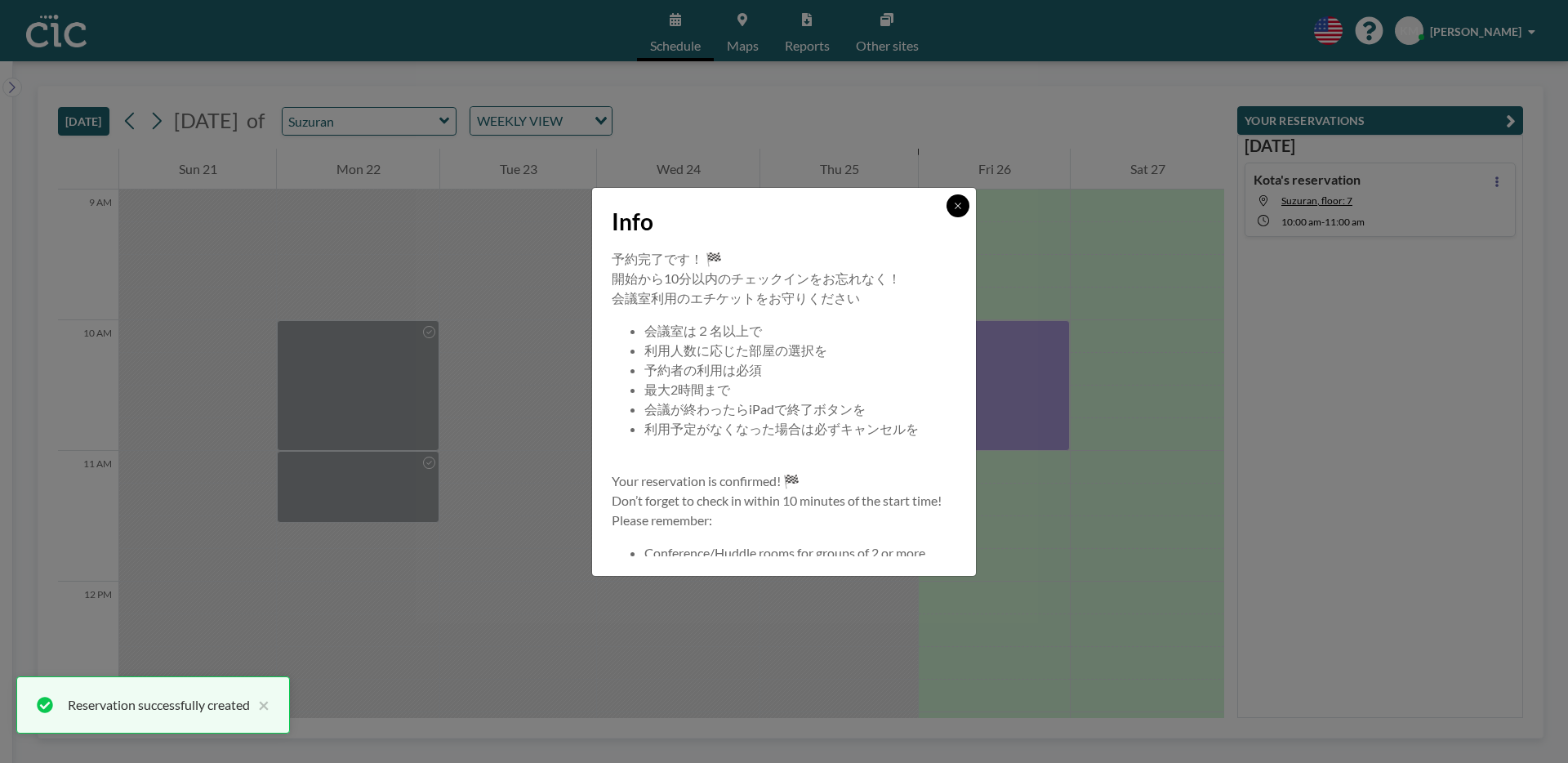 Image resolution: width=1568 pixels, height=763 pixels. What do you see at coordinates (666, 258) in the screenshot?
I see `span: 予約完了です！ 🏁` at bounding box center [666, 258].